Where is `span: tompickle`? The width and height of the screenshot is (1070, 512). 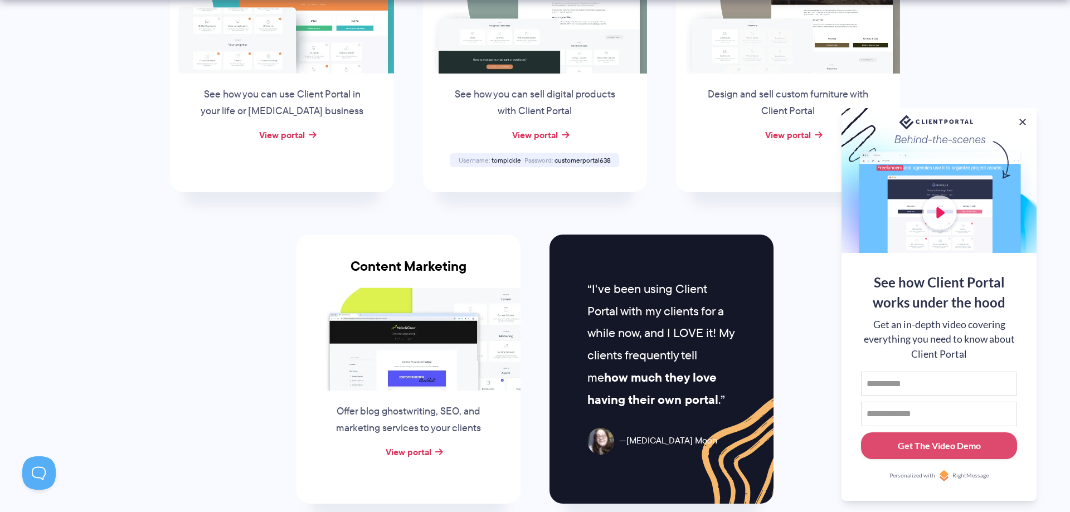
span: tompickle is located at coordinates (506, 160).